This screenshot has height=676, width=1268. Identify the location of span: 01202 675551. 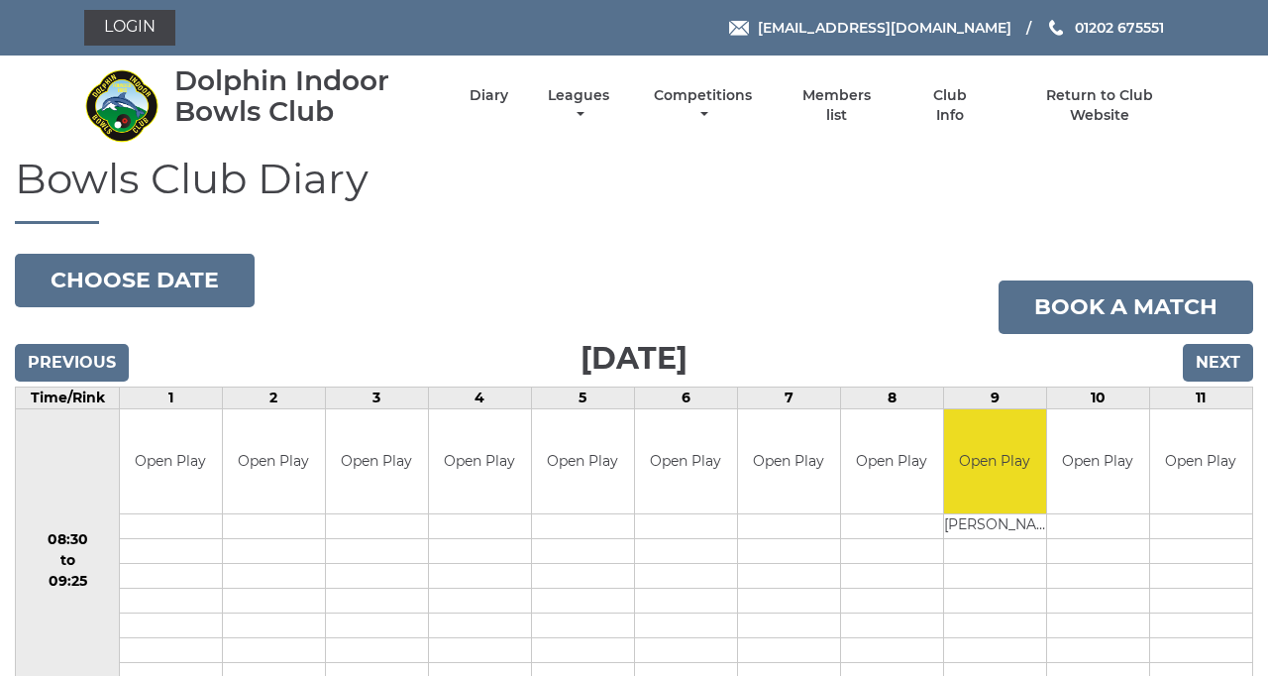
(1119, 28).